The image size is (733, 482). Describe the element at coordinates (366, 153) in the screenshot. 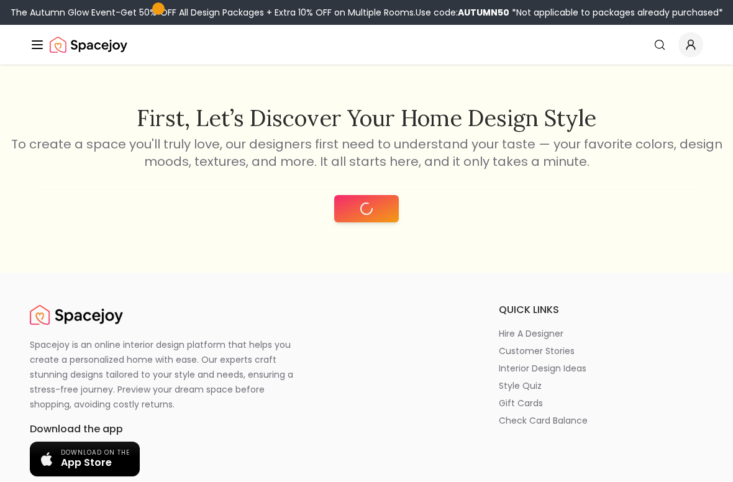

I see `p: To create a space you'll truly love, our designers first need to understand your taste — your fav...` at that location.